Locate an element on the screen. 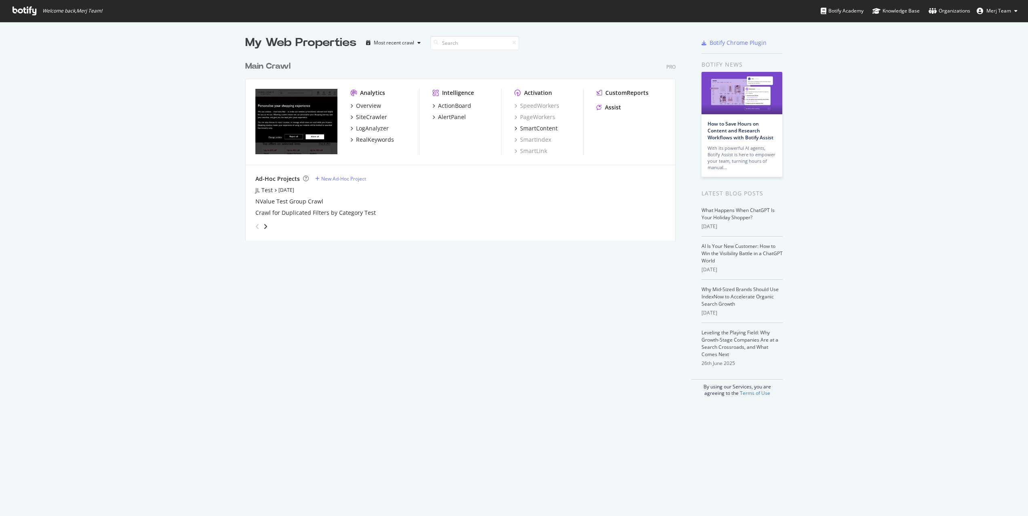  a: SmartLink is located at coordinates (531, 151).